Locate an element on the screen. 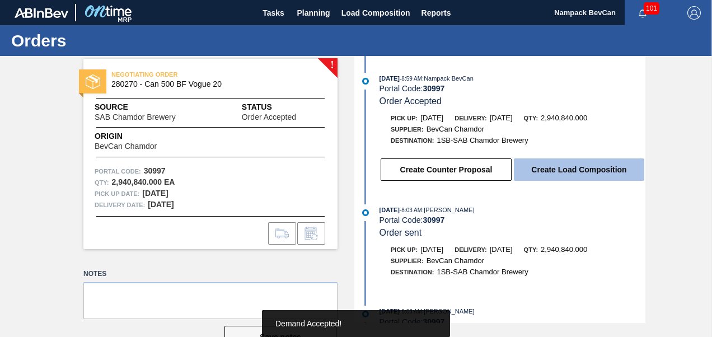 Image resolution: width=712 pixels, height=337 pixels. strong: 2,940,840.000 EA is located at coordinates (143, 182).